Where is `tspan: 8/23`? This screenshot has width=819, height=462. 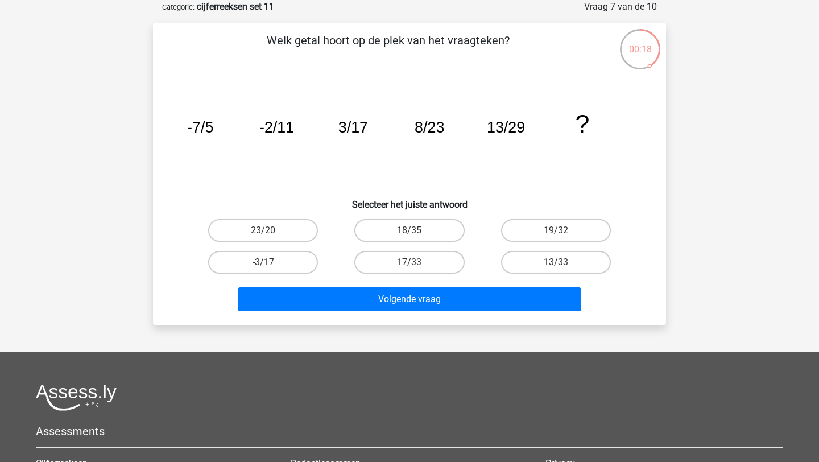
tspan: 8/23 is located at coordinates (430, 127).